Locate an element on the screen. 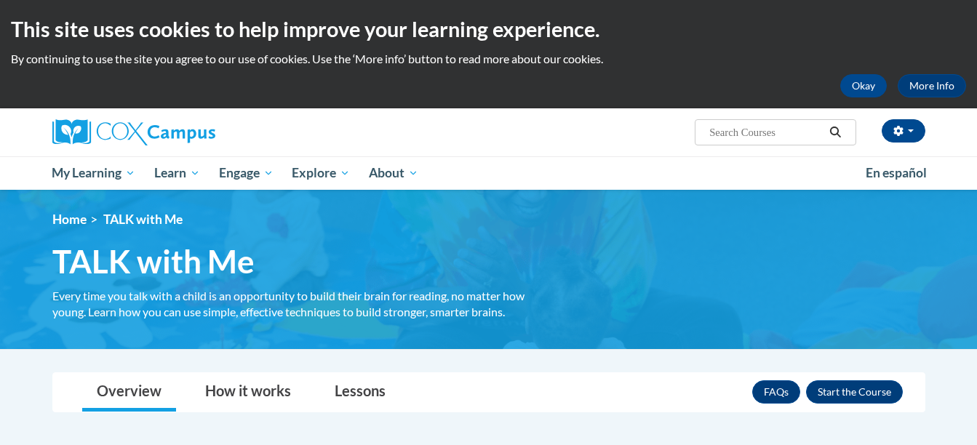 This screenshot has width=977, height=445. a: My Learning is located at coordinates (94, 173).